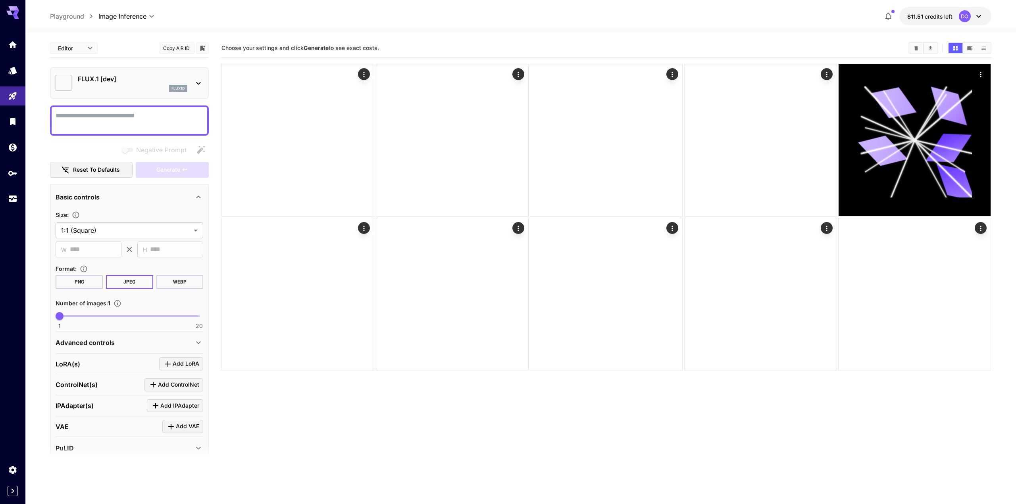 The image size is (1016, 504). Describe the element at coordinates (983, 48) in the screenshot. I see `button: Show images in list view` at that location.